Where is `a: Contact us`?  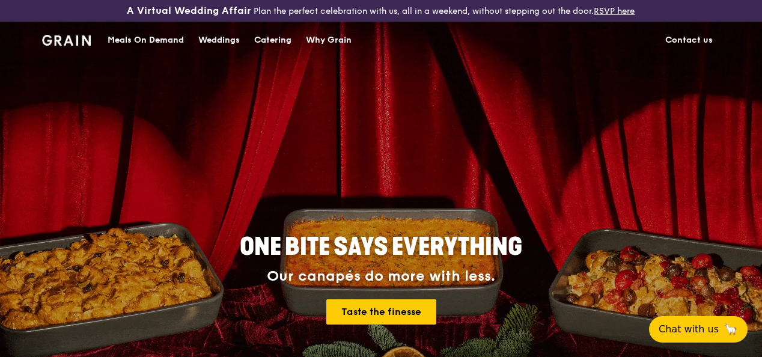 a: Contact us is located at coordinates (689, 40).